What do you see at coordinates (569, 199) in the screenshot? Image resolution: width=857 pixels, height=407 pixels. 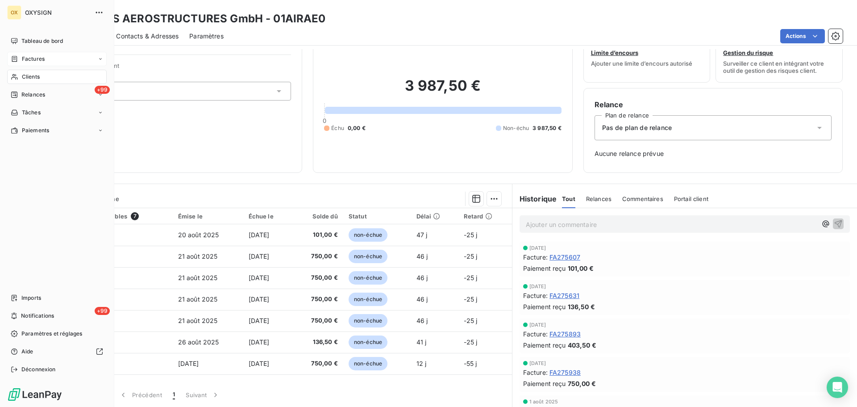 I see `span: Tout` at bounding box center [569, 199].